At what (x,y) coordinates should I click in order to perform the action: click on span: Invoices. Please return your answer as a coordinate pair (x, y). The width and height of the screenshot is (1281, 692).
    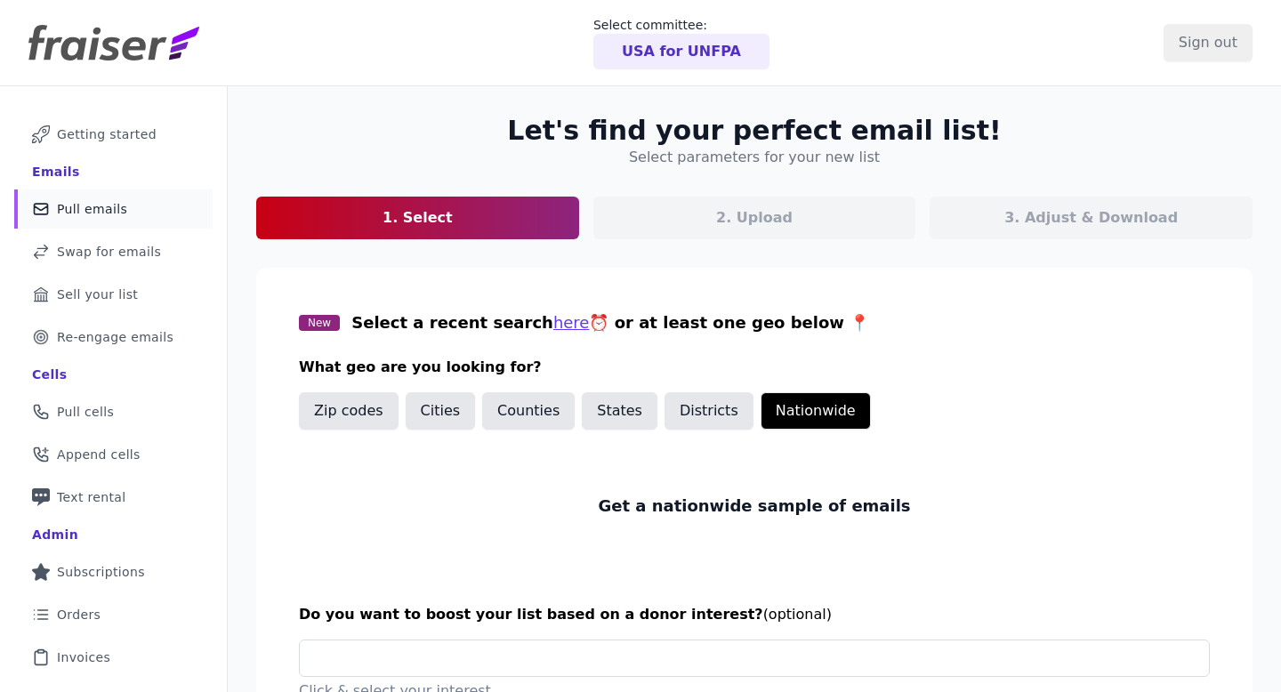
    Looking at the image, I should click on (84, 658).